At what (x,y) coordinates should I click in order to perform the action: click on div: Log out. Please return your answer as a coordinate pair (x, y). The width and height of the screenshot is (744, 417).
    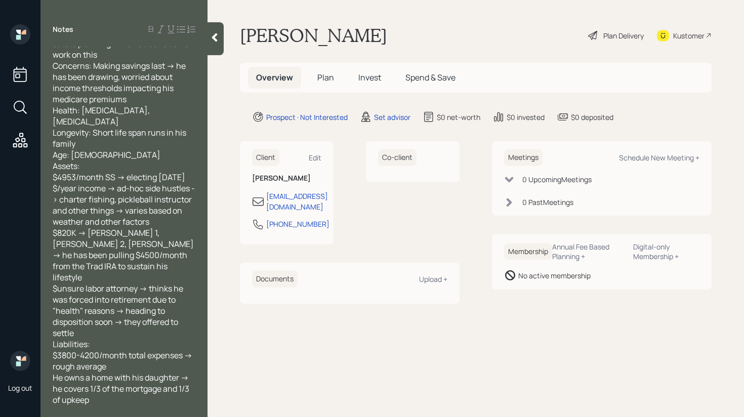
    Looking at the image, I should click on (20, 387).